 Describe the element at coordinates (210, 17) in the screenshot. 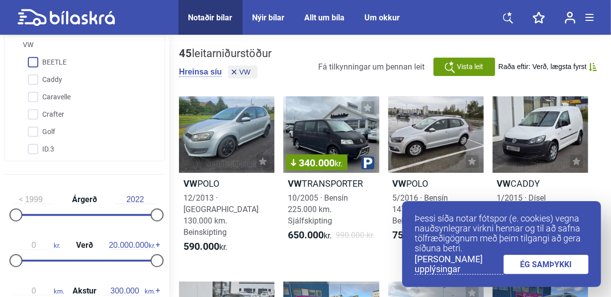

I see `a: Notaðir bílar` at that location.